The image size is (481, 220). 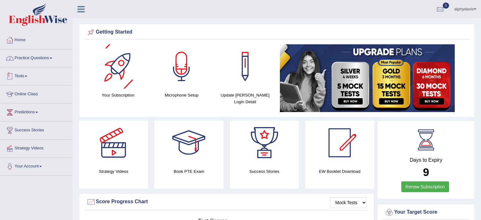 I want to click on img: small5.jpg, so click(x=367, y=78).